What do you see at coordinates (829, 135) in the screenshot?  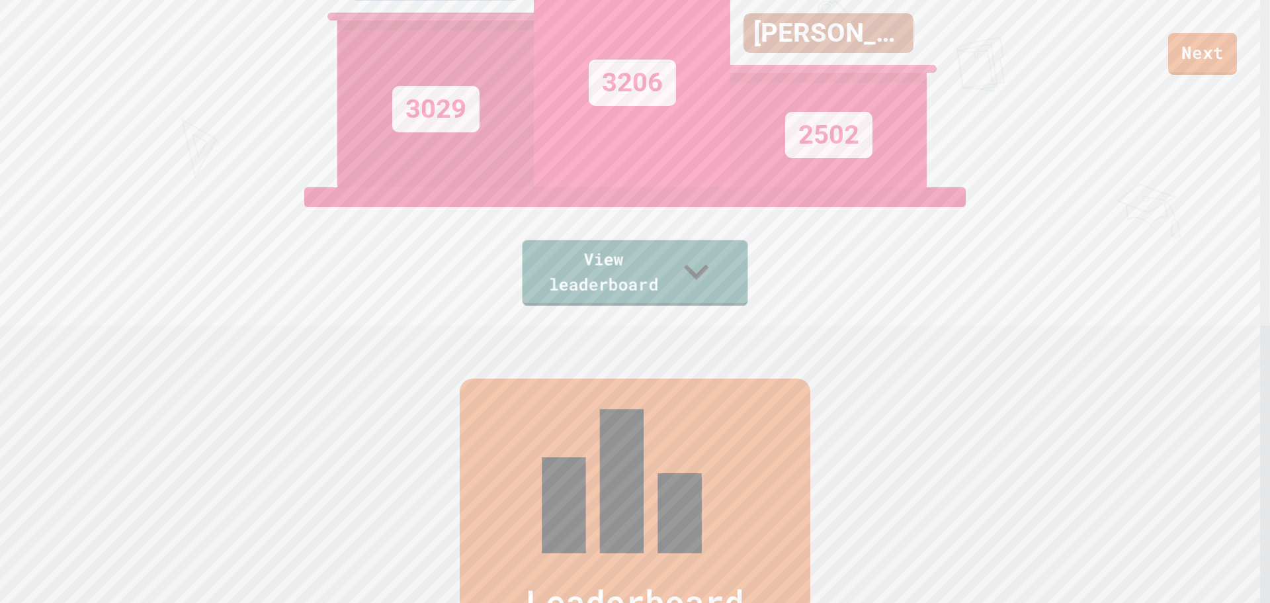 I see `div: 2502` at bounding box center [829, 135].